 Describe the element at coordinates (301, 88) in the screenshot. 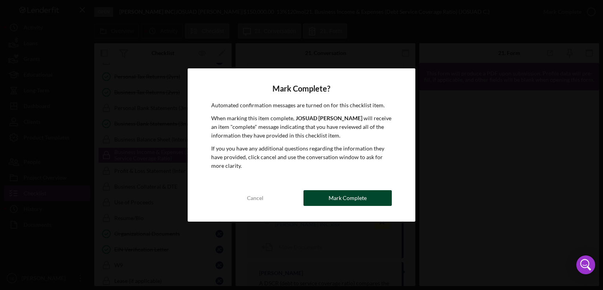

I see `h4: Mark Complete?` at that location.